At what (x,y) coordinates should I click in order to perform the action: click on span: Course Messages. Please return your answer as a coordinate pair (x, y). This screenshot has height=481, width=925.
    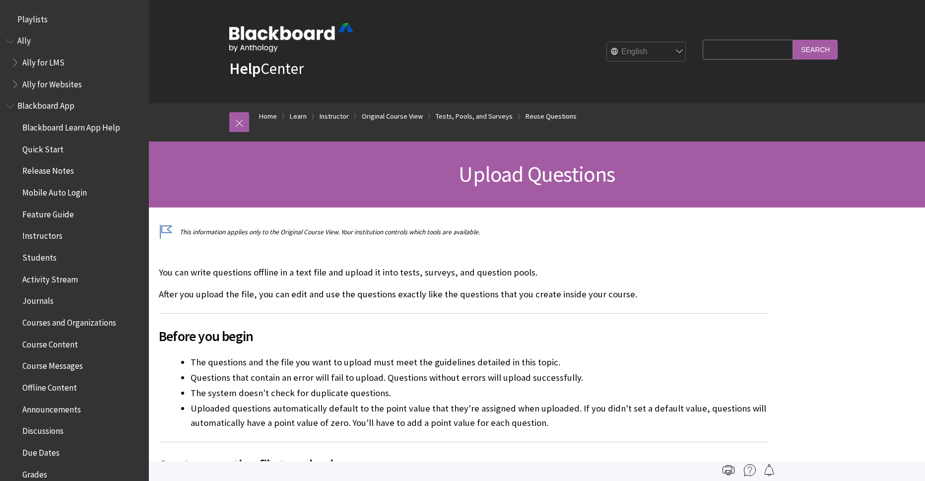
    Looking at the image, I should click on (53, 364).